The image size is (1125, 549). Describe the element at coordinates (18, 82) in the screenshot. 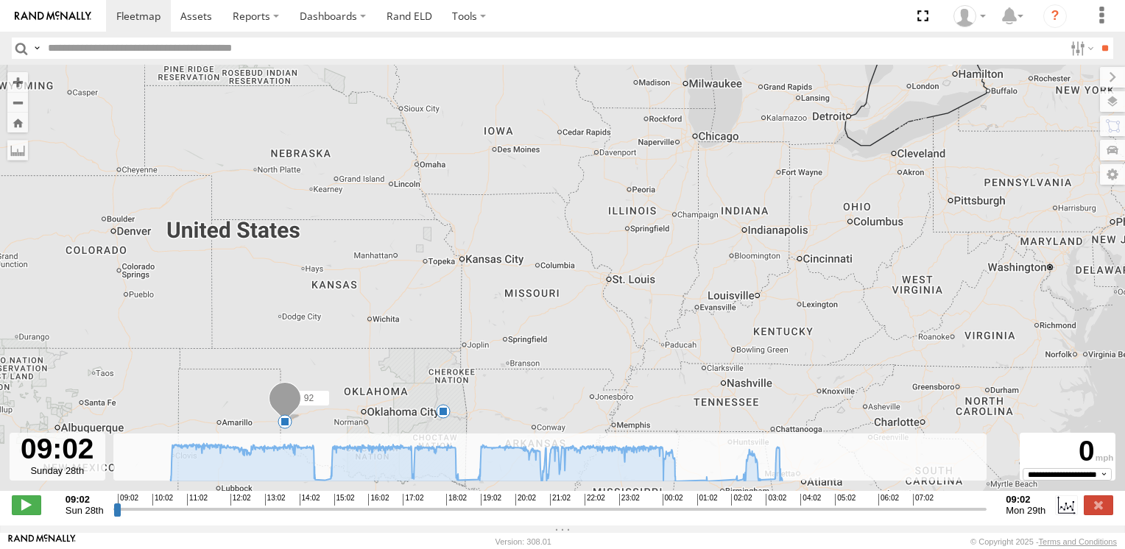

I see `button: Zoom in` at that location.